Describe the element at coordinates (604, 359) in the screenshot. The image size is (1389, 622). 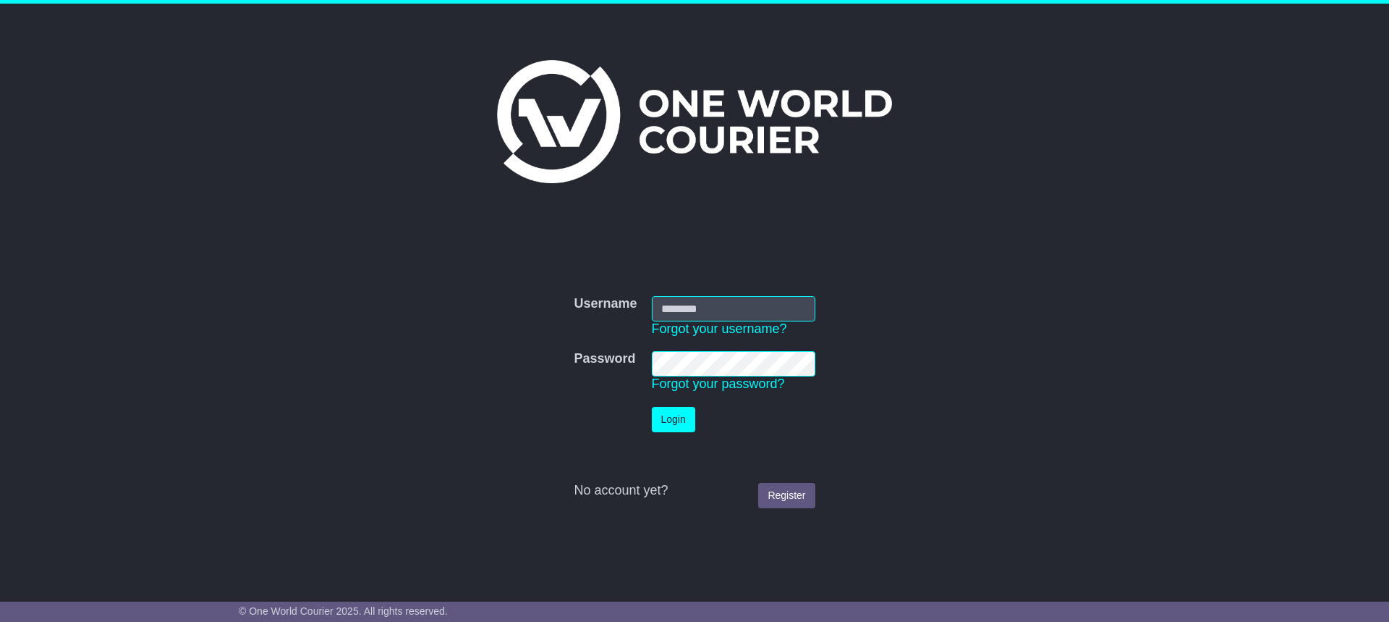
I see `label: Password` at that location.